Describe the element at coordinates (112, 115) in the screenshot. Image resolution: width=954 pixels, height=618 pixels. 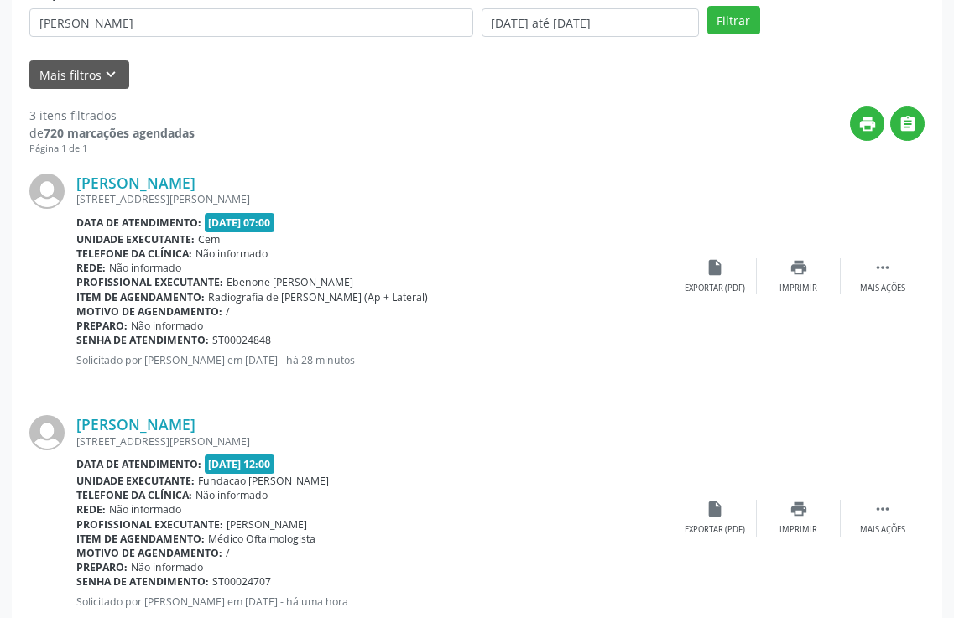
I see `div: 3 itens filtrados` at that location.